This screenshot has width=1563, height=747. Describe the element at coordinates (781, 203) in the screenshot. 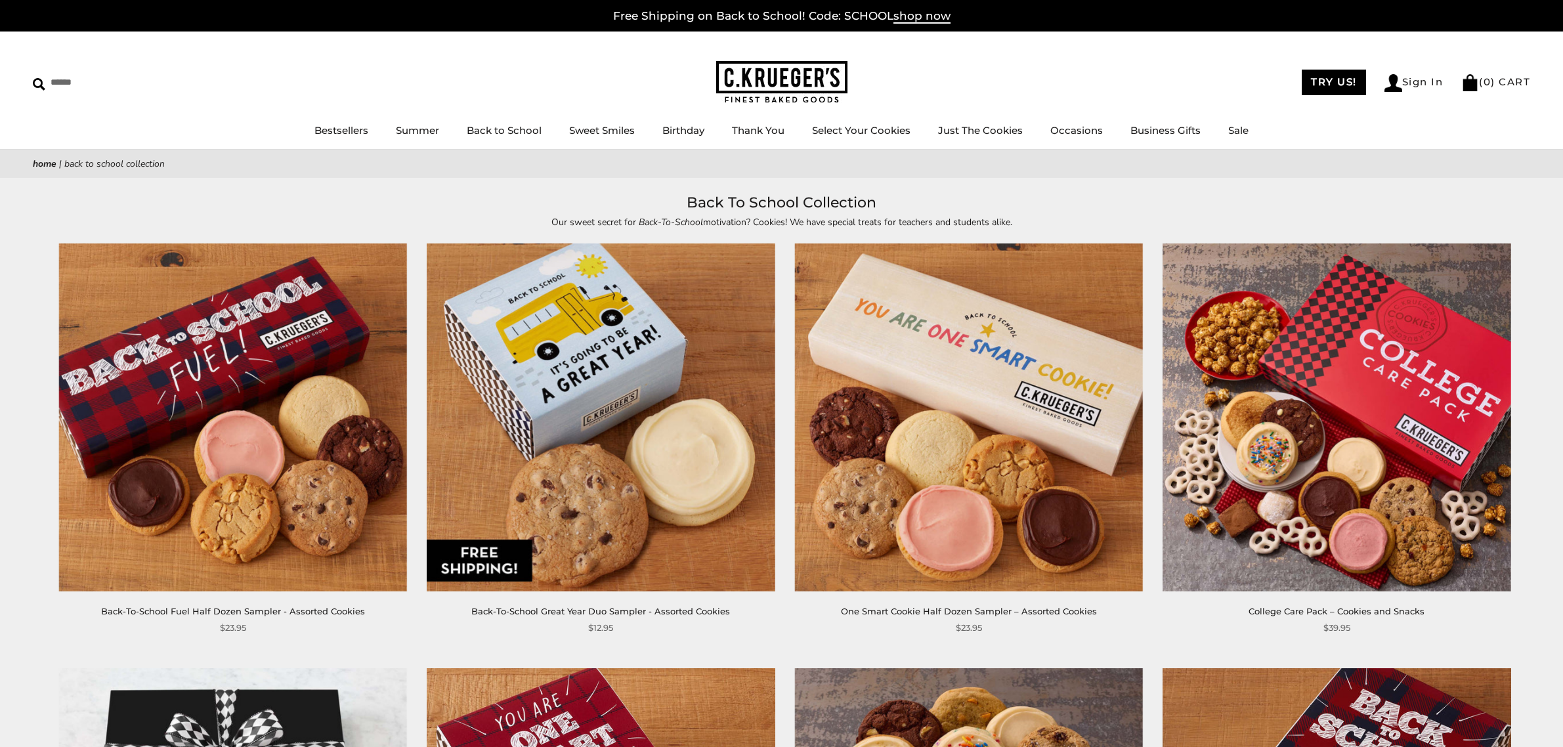

I see `h1: Back To School Collection` at that location.